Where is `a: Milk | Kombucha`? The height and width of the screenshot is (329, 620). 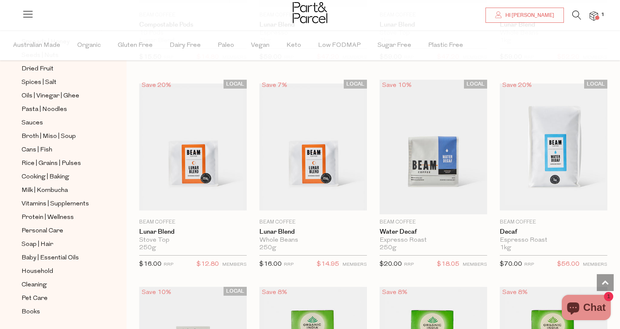
a: Milk | Kombucha is located at coordinates (60, 190).